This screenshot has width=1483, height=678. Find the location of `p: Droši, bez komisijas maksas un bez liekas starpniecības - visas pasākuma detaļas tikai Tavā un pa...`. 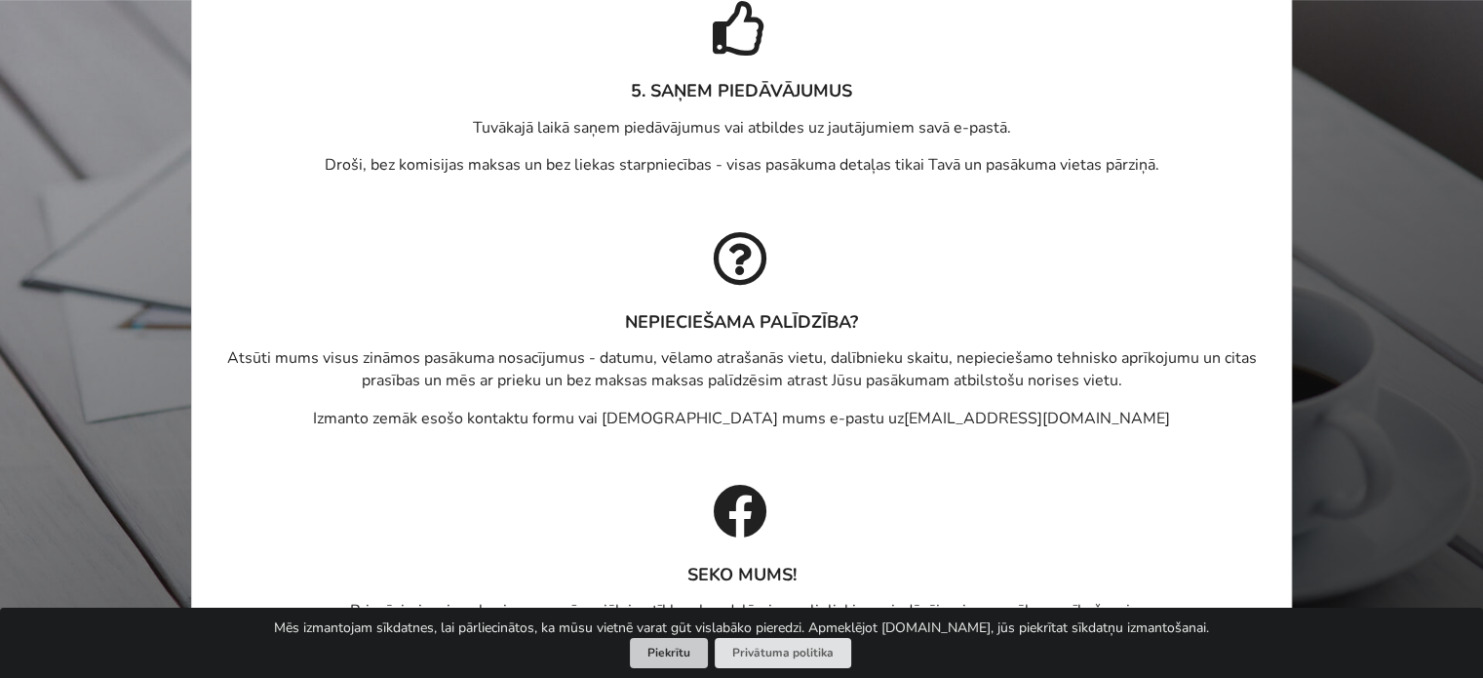

p: Droši, bez komisijas maksas un bez liekas starpniecības - visas pasākuma detaļas tikai Tavā un pa... is located at coordinates (741, 165).